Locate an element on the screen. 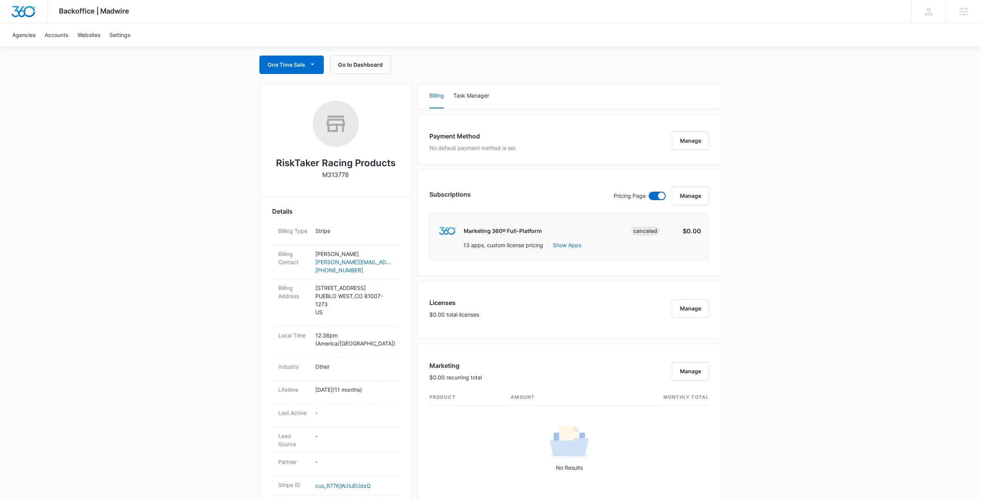  h3: Payment Method is located at coordinates (473, 136).